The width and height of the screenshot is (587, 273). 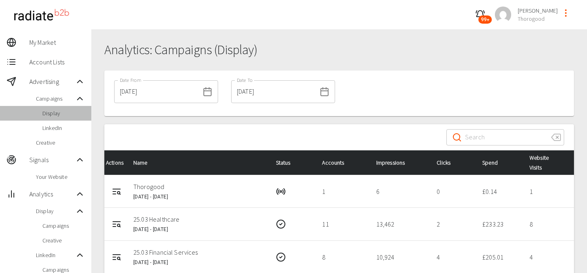 What do you see at coordinates (339, 163) in the screenshot?
I see `span: Accounts` at bounding box center [339, 163].